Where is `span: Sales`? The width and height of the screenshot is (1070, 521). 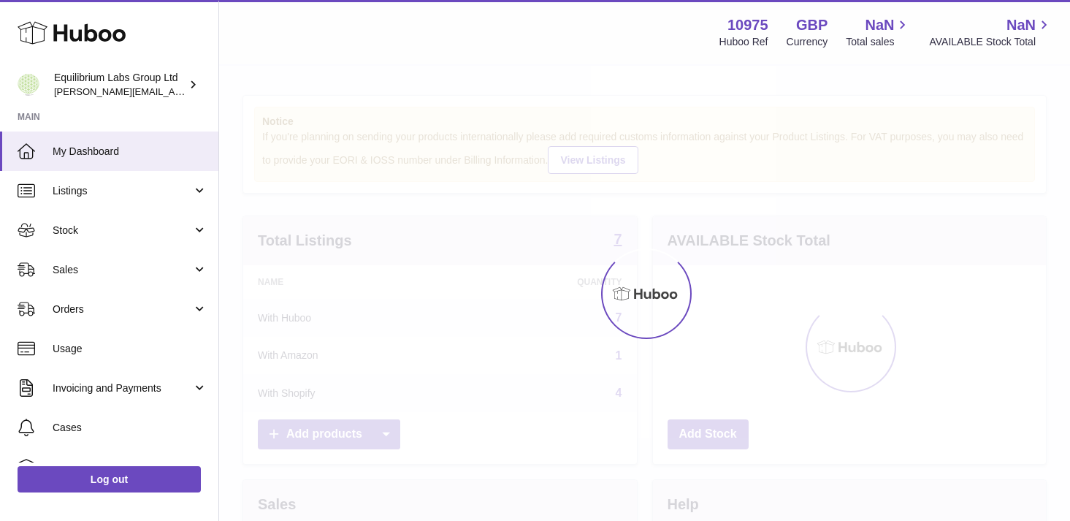
span: Sales is located at coordinates (122, 269).